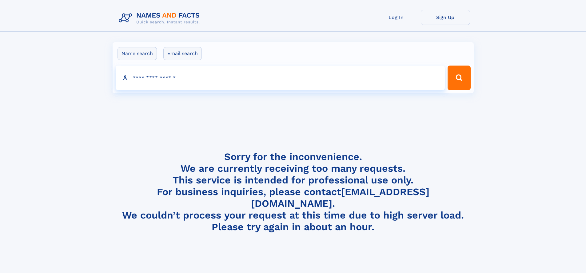 The width and height of the screenshot is (586, 273). I want to click on button: Search Button, so click(459, 78).